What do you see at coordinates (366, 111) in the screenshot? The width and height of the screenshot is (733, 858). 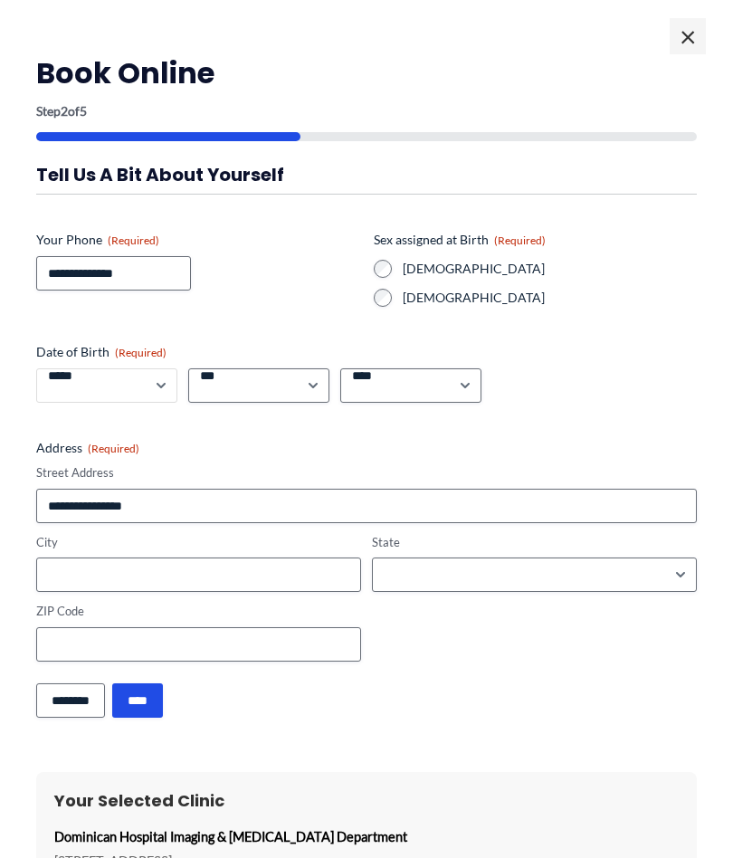 I see `p: Step of` at bounding box center [366, 111].